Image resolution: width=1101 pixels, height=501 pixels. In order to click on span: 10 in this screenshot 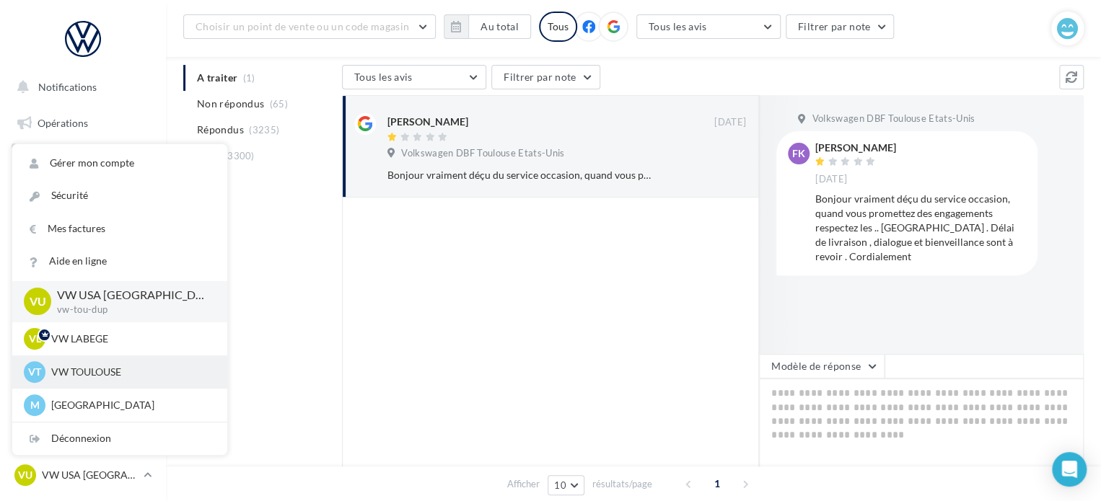, I will do `click(560, 485)`.